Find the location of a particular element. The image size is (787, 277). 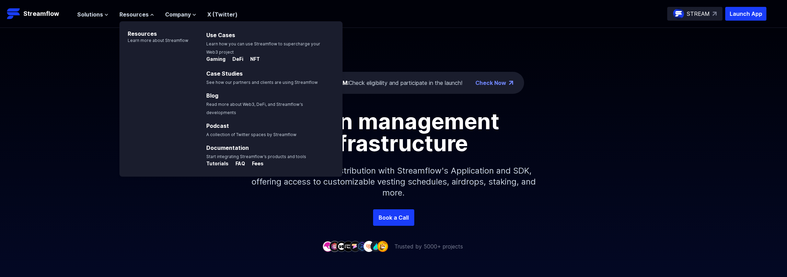

span: Read more about Web3, DeFi, and Streamflow’s developments is located at coordinates (255, 108).